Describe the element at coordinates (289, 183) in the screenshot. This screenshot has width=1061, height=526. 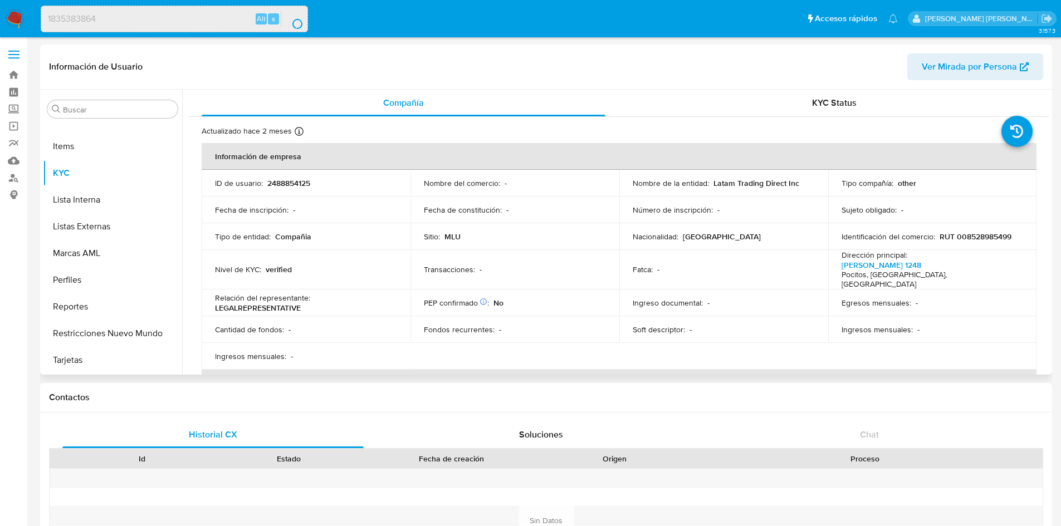
I see `p: 2488854125` at that location.